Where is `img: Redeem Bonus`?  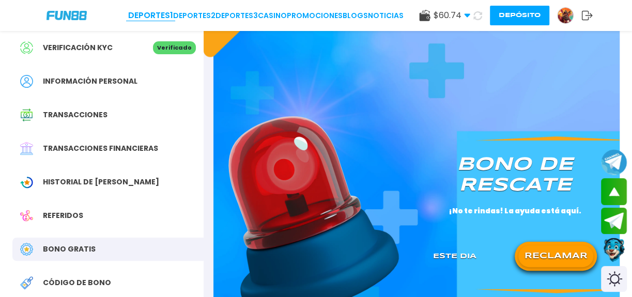
img: Redeem Bonus is located at coordinates (26, 283).